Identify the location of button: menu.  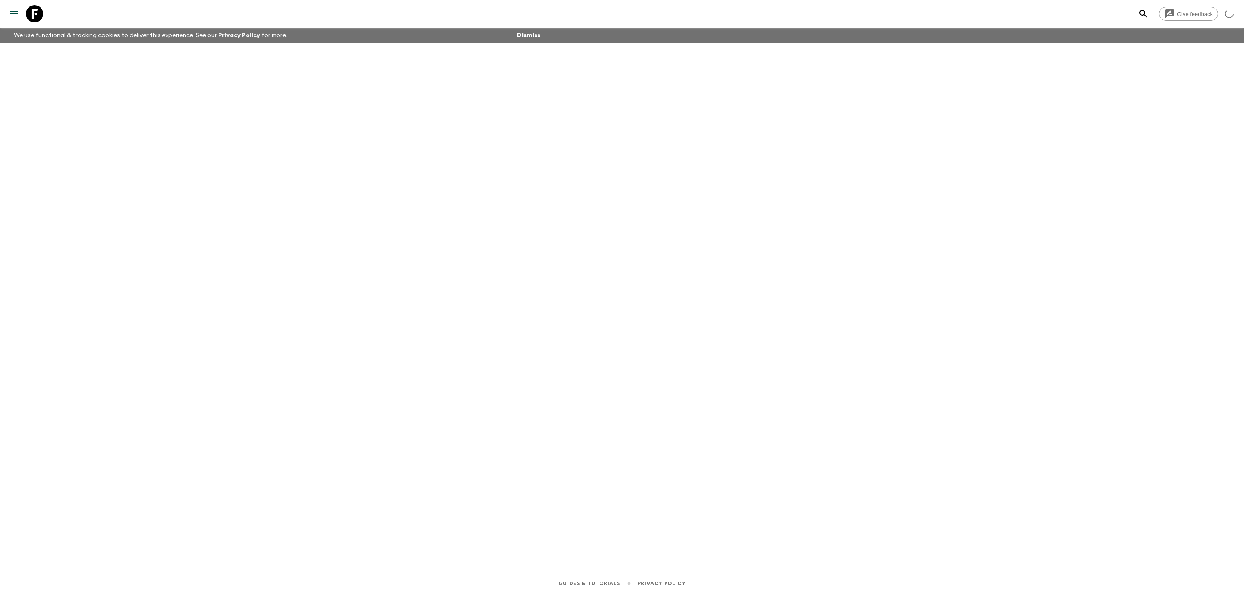
(14, 14).